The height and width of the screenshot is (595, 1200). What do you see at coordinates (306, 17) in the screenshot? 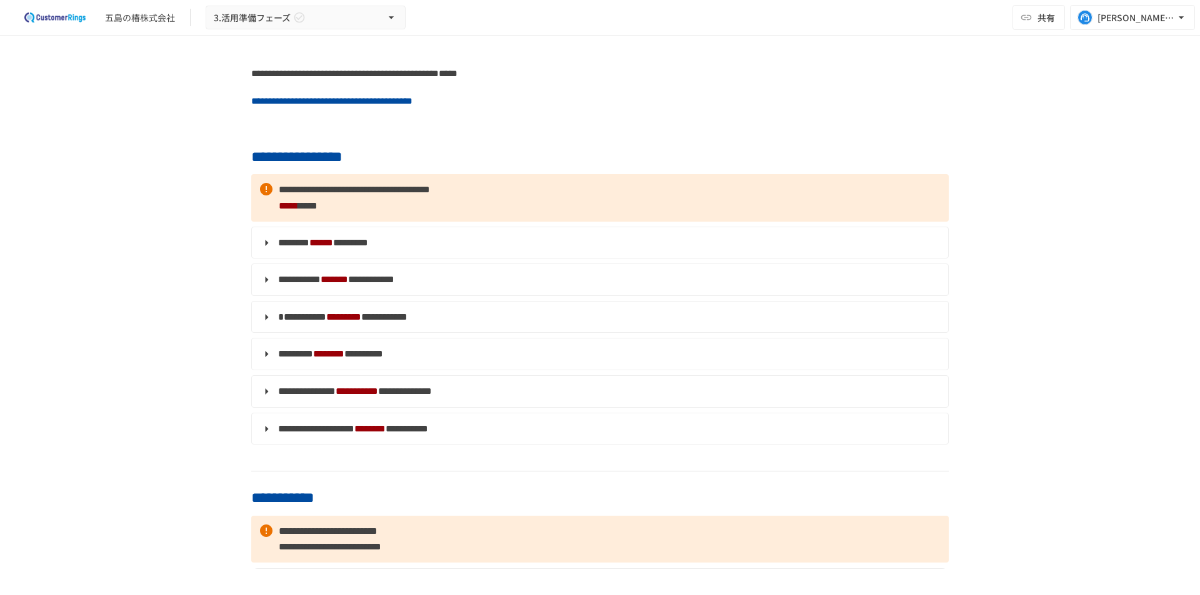
I see `button: 3.活用準備フェーズ` at bounding box center [306, 17].